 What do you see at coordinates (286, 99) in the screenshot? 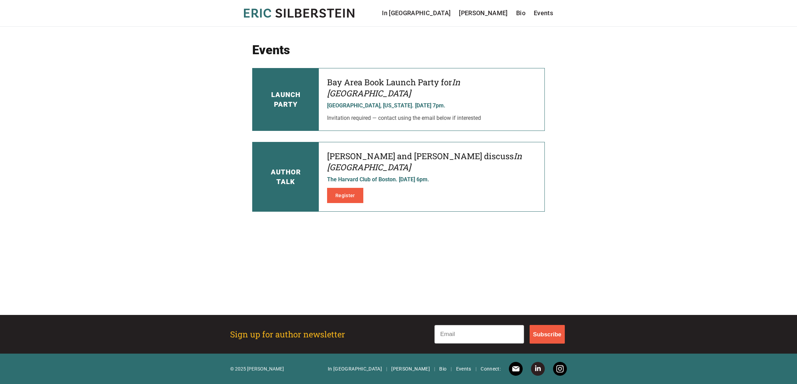
I see `h3: Launch Party` at bounding box center [286, 99].